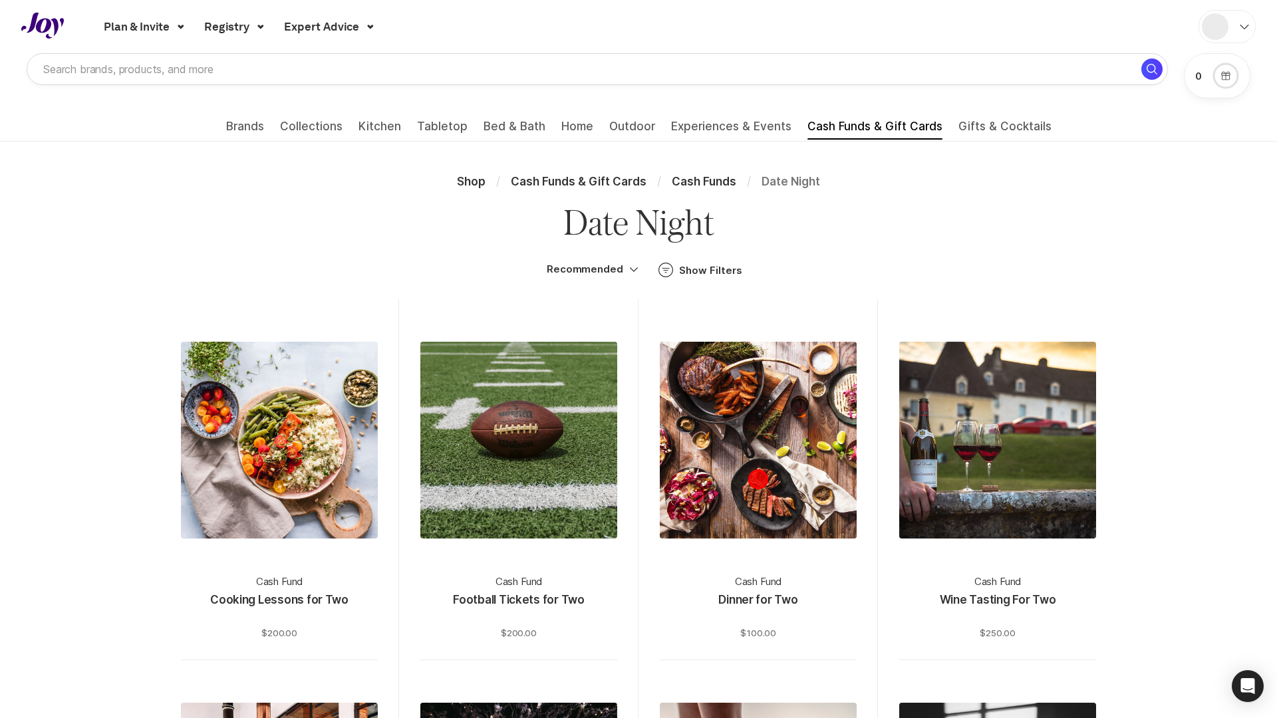  Describe the element at coordinates (380, 130) in the screenshot. I see `span: Kitchen` at that location.